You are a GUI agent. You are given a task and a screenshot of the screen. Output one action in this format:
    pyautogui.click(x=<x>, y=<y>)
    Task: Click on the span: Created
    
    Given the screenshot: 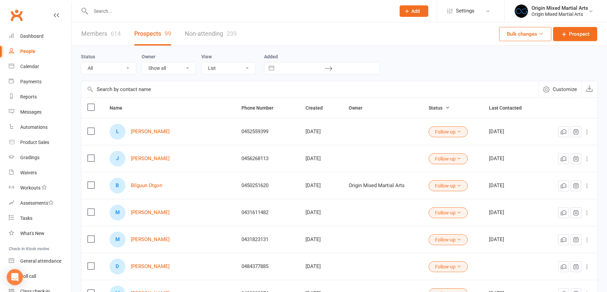 What is the action you would take?
    pyautogui.click(x=318, y=108)
    